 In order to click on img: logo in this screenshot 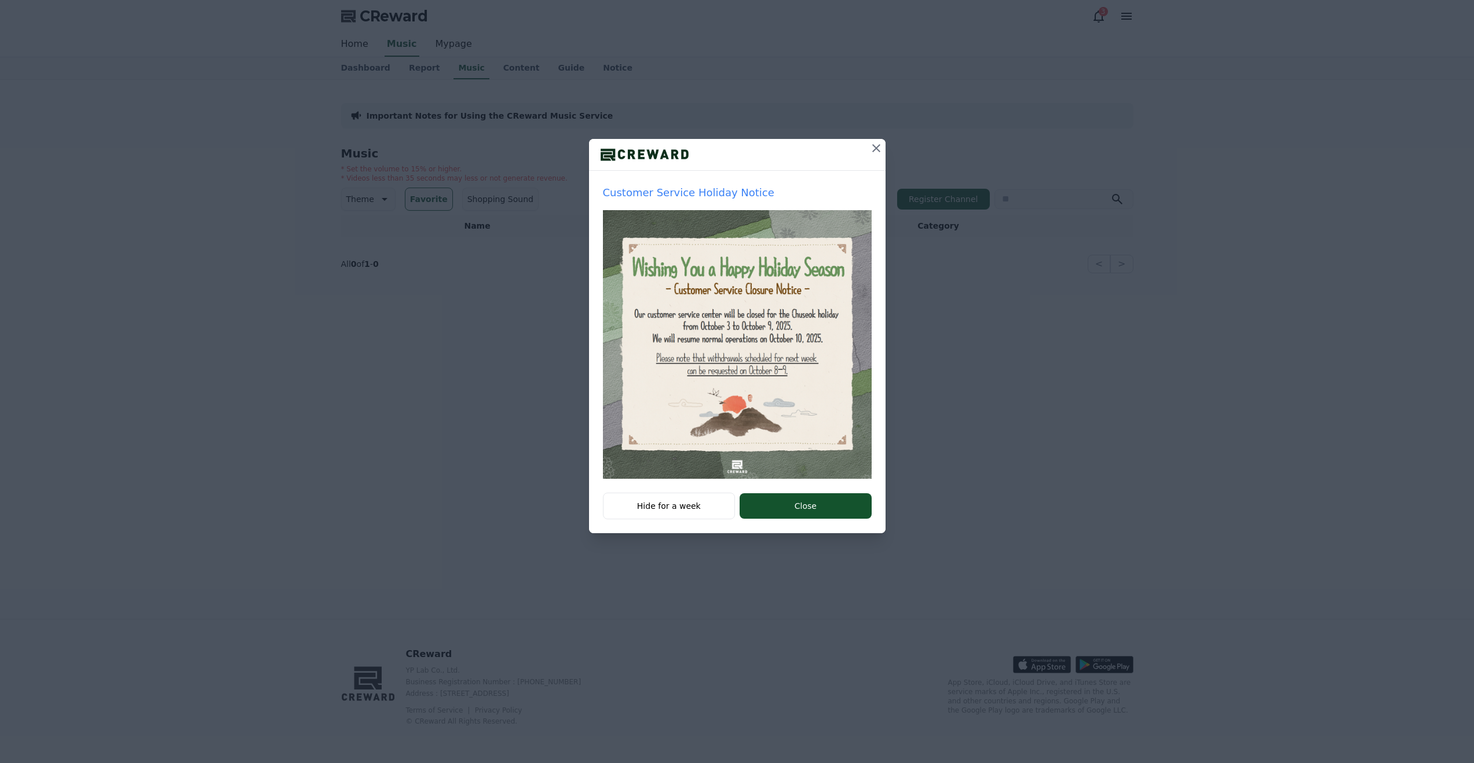, I will do `click(645, 155)`.